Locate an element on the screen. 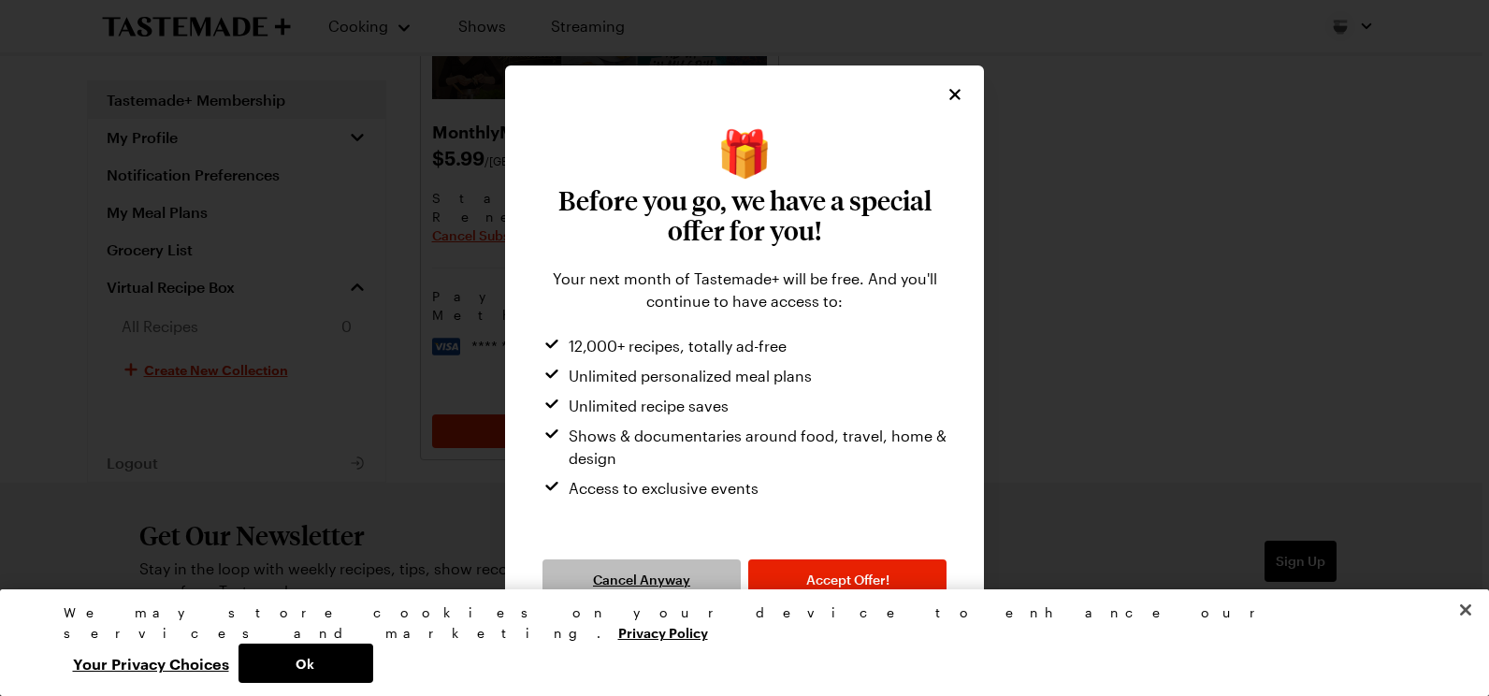  div: We may store cookies on your device to enhance our services and marketing. is located at coordinates (737, 623).